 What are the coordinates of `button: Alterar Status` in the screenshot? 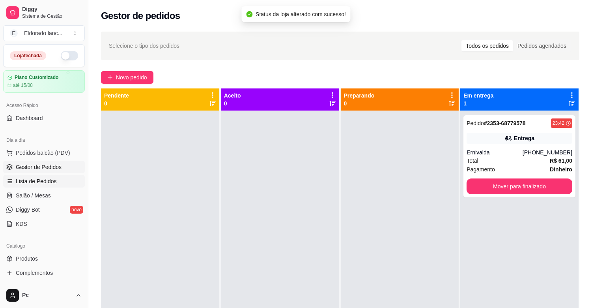 It's located at (69, 56).